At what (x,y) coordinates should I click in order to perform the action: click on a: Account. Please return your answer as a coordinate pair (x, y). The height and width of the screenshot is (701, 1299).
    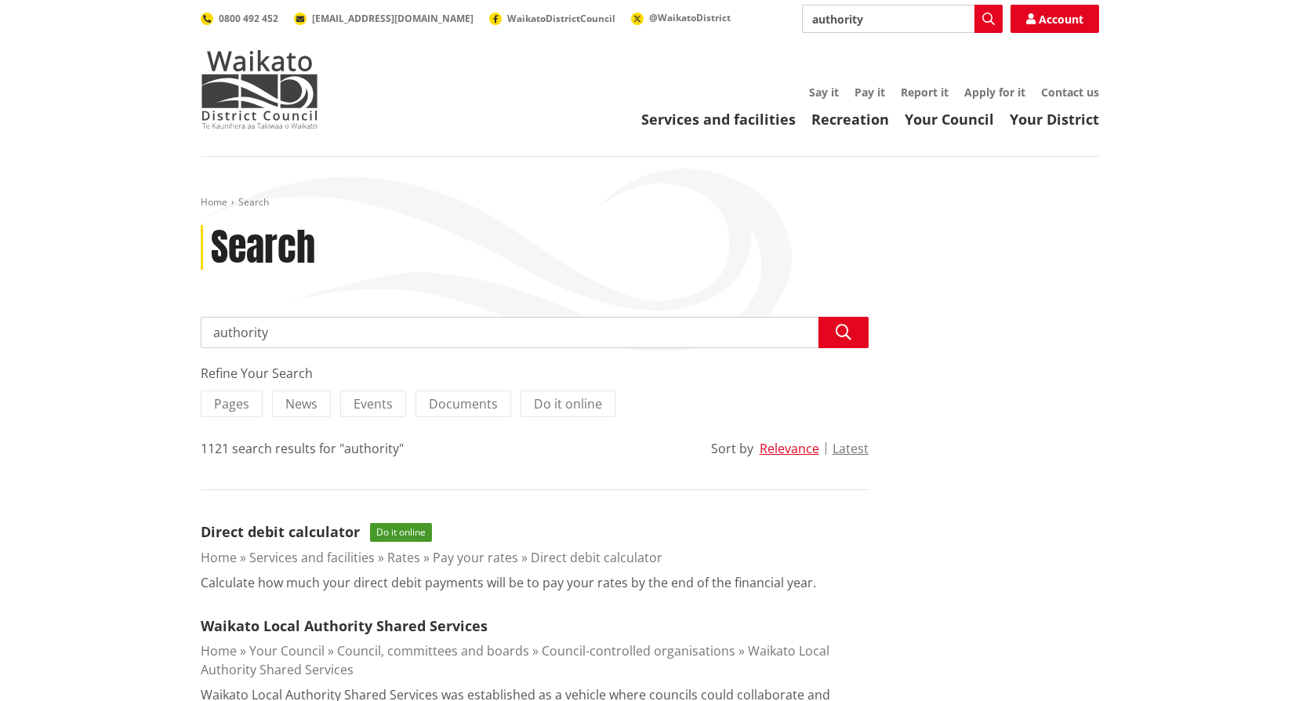
    Looking at the image, I should click on (1054, 19).